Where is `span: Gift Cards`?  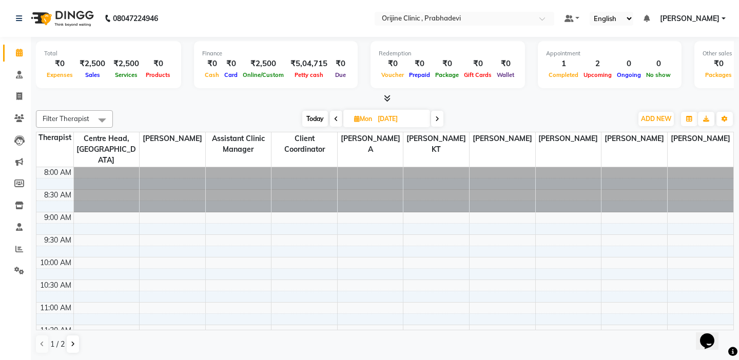
span: Gift Cards is located at coordinates (478, 75).